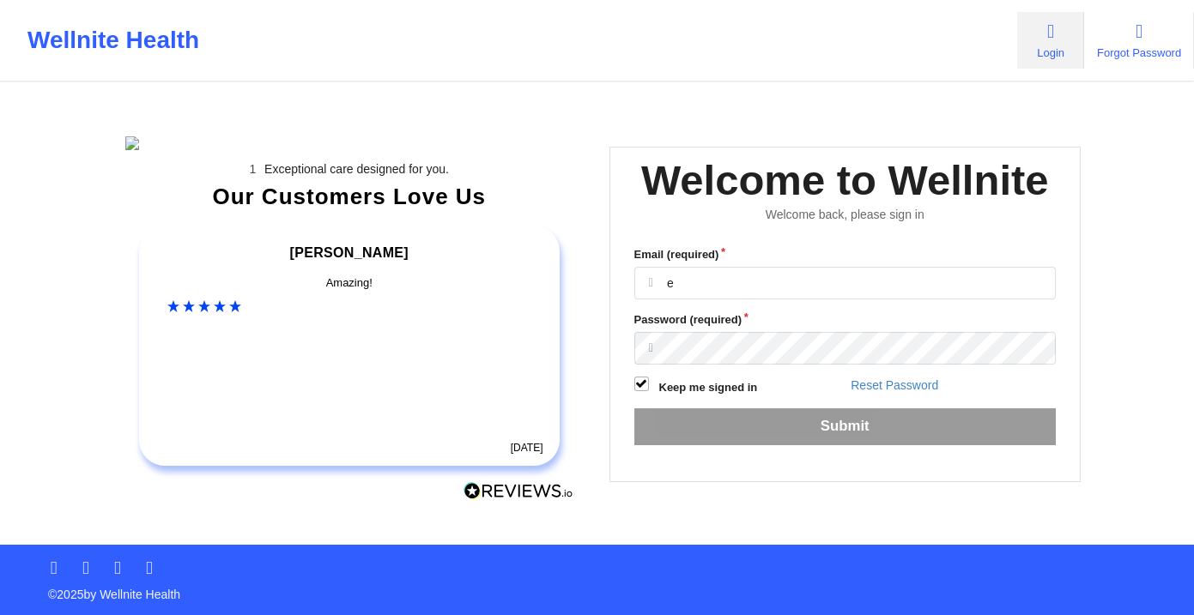  I want to click on input: Email address, so click(845, 283).